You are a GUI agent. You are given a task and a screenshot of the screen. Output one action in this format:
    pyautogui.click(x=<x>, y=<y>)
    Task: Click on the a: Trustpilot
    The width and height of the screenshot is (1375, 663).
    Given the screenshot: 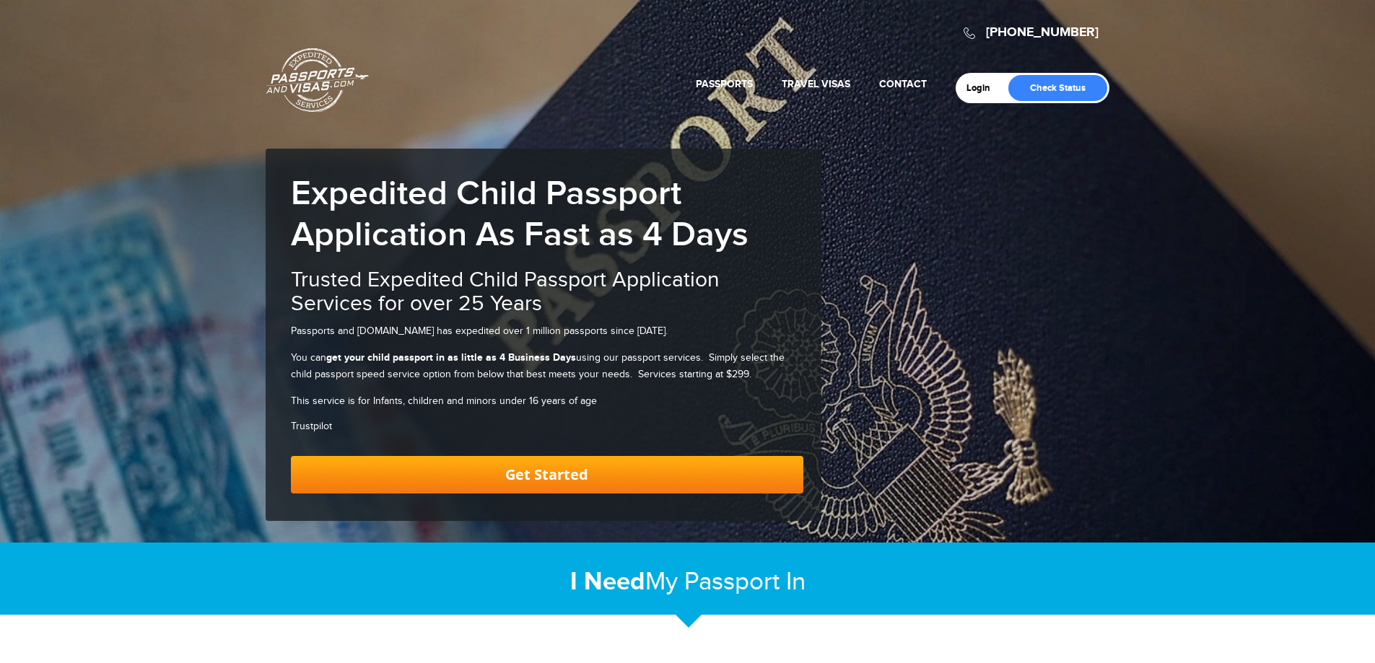 What is the action you would take?
    pyautogui.click(x=311, y=426)
    